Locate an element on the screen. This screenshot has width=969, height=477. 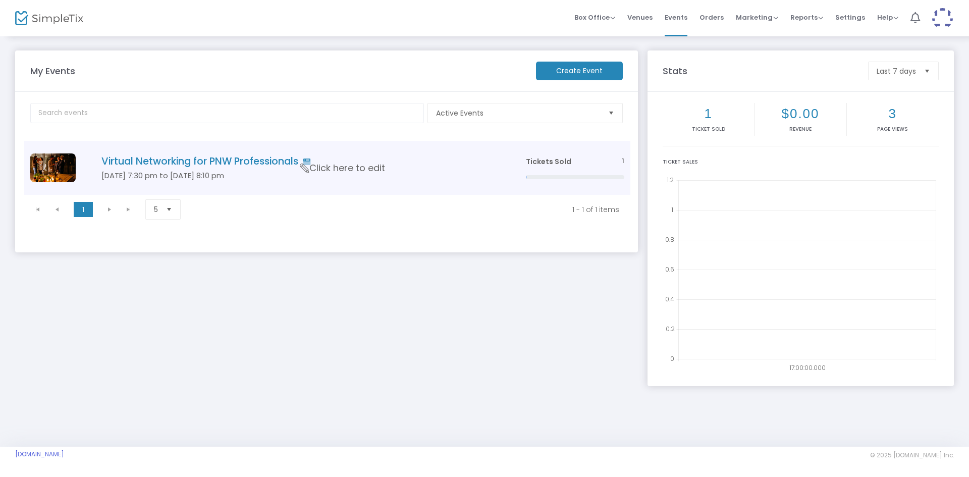
h2: $0.00 is located at coordinates (800, 114).